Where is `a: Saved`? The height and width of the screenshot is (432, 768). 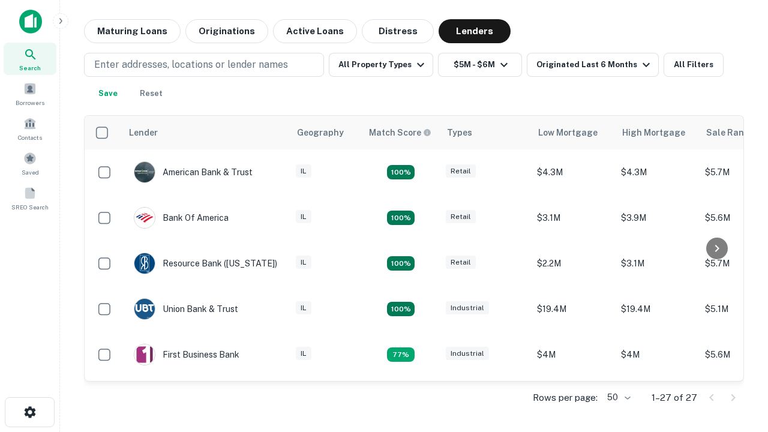 a: Saved is located at coordinates (30, 163).